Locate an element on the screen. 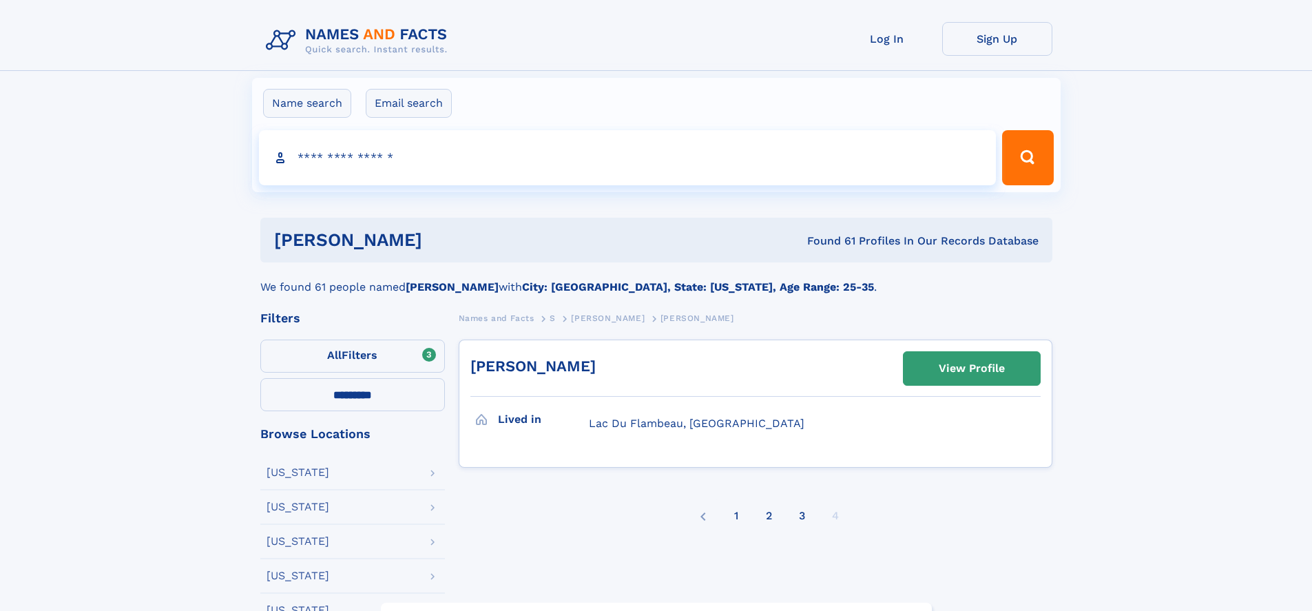  div: Filters is located at coordinates (353, 318).